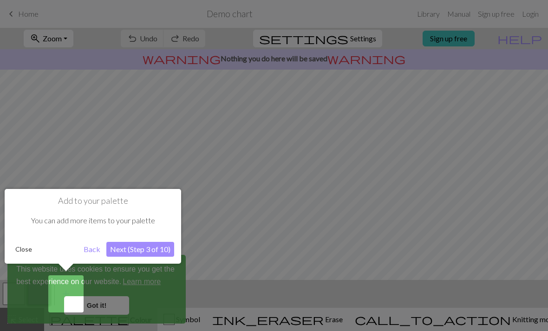 The width and height of the screenshot is (548, 331). What do you see at coordinates (93, 226) in the screenshot?
I see `div: Add to your palette` at bounding box center [93, 226].